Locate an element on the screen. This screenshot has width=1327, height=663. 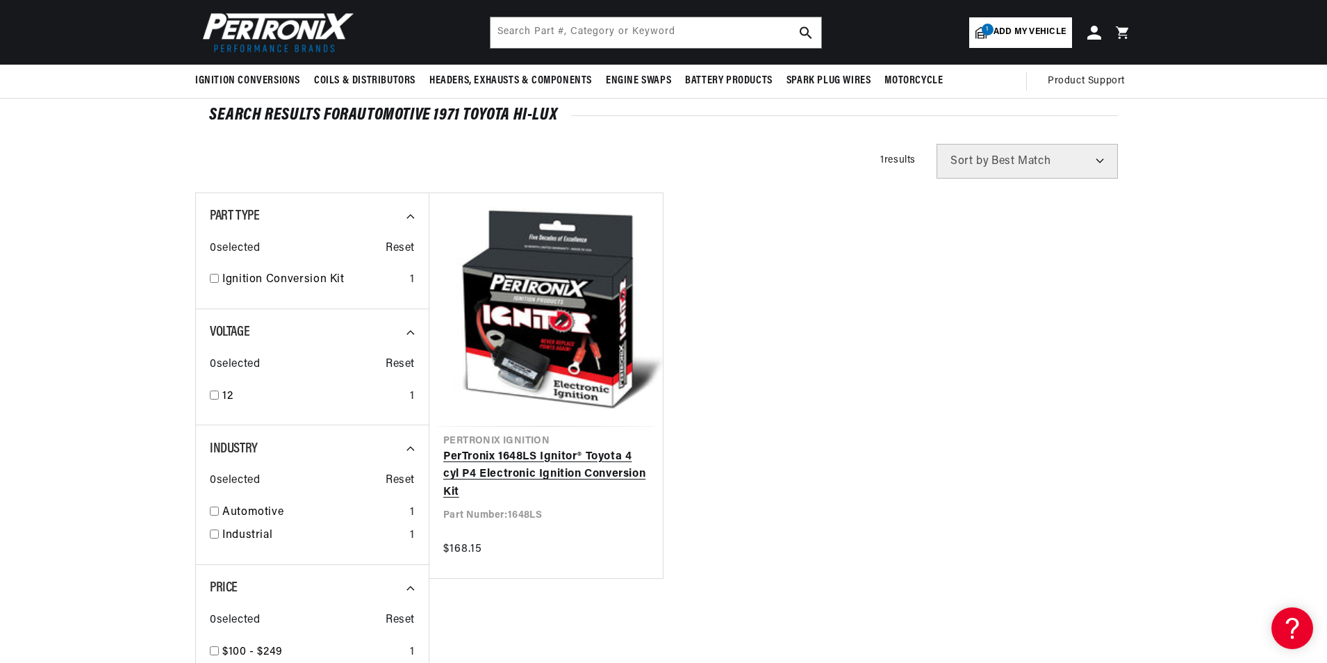
summary: Battery Products is located at coordinates (729, 81).